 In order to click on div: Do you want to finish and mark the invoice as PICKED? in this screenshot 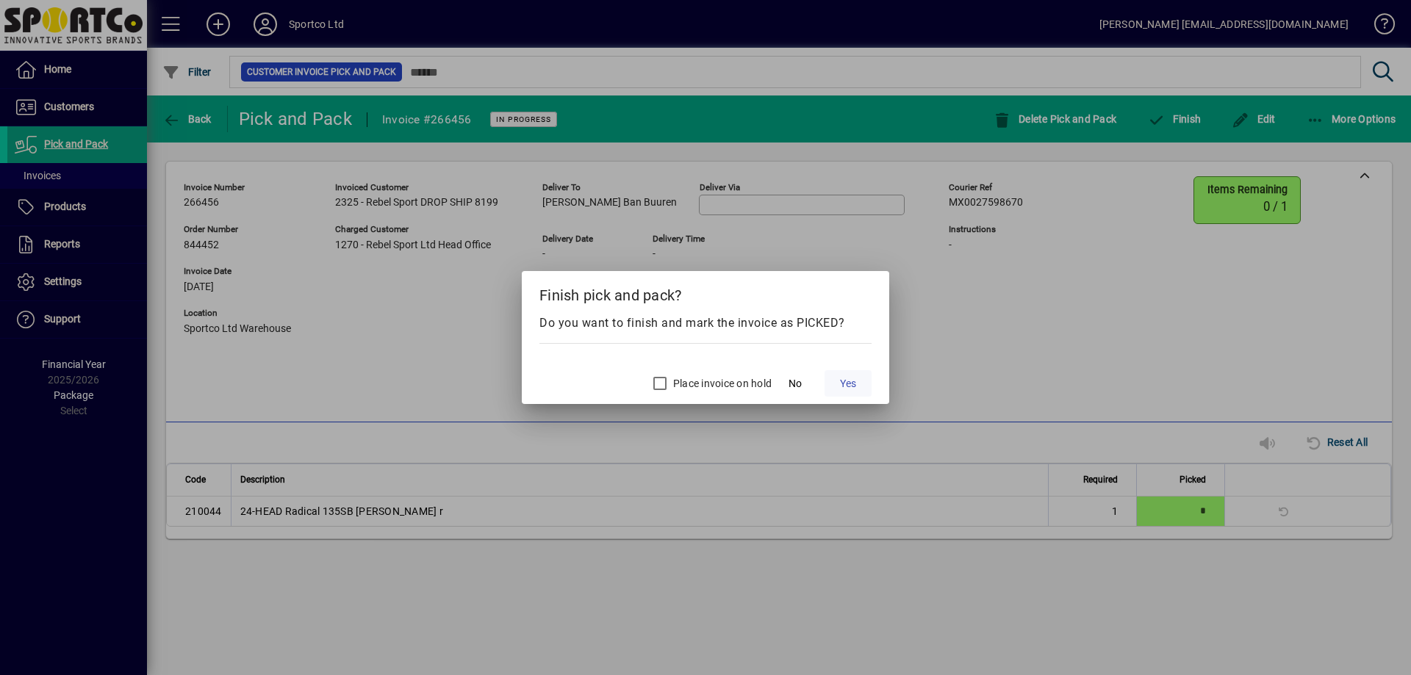, I will do `click(705, 323)`.